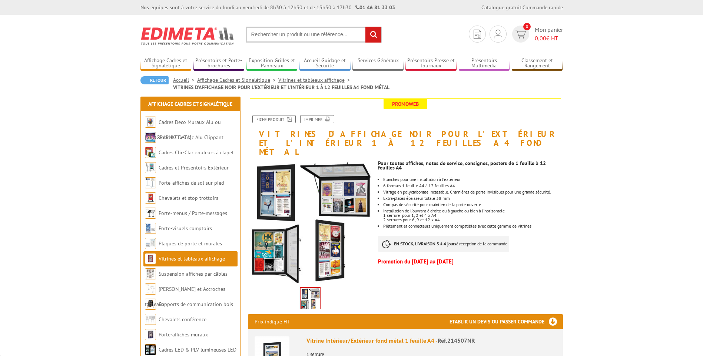 The image size is (703, 356). What do you see at coordinates (274, 119) in the screenshot?
I see `a: Fiche produit` at bounding box center [274, 119].